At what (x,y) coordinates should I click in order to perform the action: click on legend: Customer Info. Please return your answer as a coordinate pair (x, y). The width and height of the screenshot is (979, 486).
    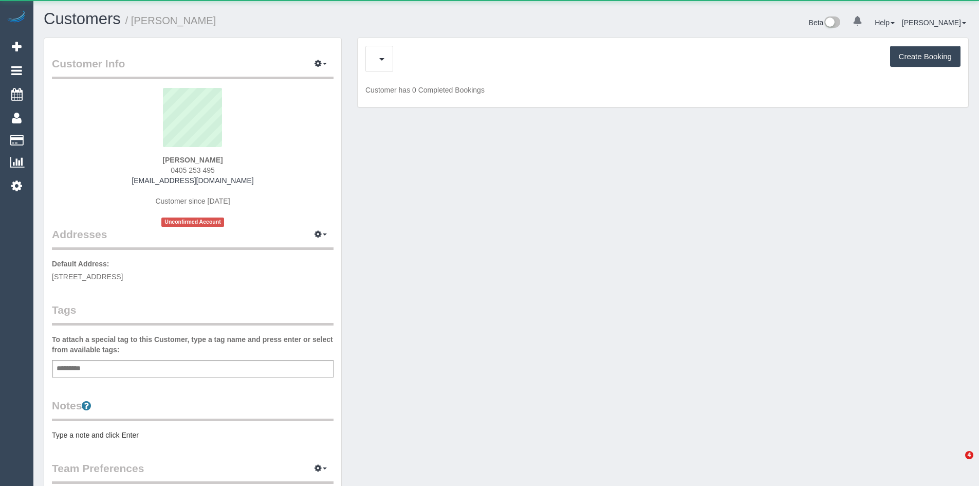
    Looking at the image, I should click on (193, 67).